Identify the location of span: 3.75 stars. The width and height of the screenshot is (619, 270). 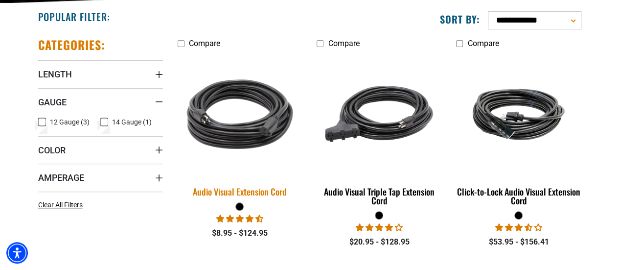
(379, 227).